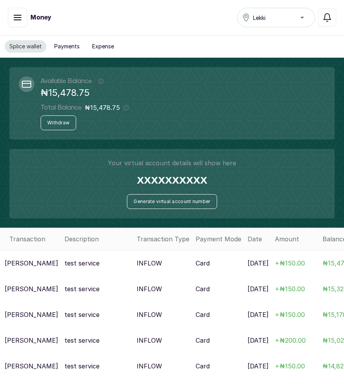 The height and width of the screenshot is (384, 344). What do you see at coordinates (97, 239) in the screenshot?
I see `div: Description` at bounding box center [97, 239].